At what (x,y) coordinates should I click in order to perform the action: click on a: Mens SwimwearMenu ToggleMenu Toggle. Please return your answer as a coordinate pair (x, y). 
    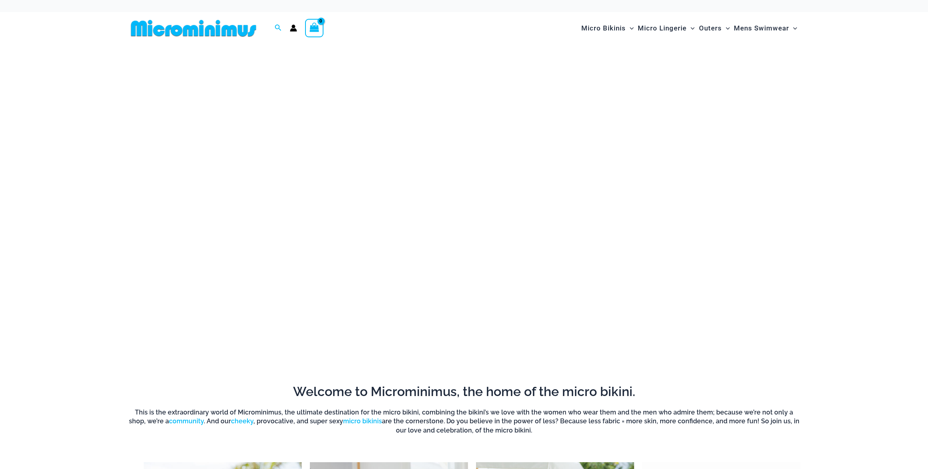
    Looking at the image, I should click on (766, 28).